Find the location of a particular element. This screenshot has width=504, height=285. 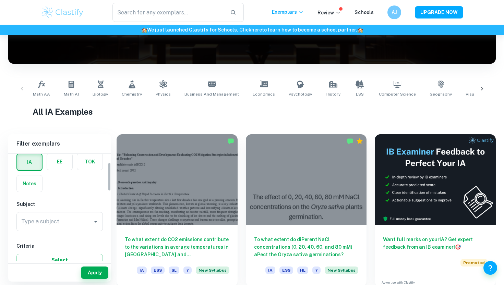

button: Select is located at coordinates (60, 260).